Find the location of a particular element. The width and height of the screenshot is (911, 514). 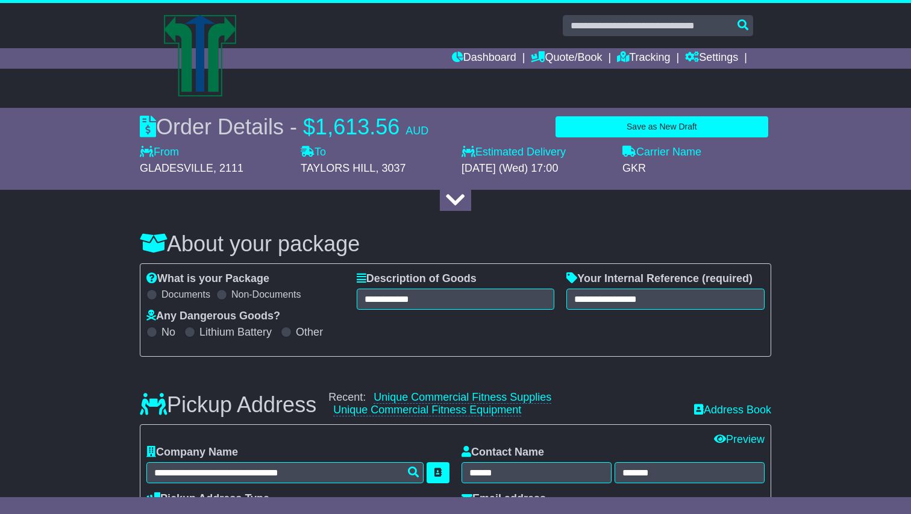

span: , 2111 is located at coordinates (228, 168).